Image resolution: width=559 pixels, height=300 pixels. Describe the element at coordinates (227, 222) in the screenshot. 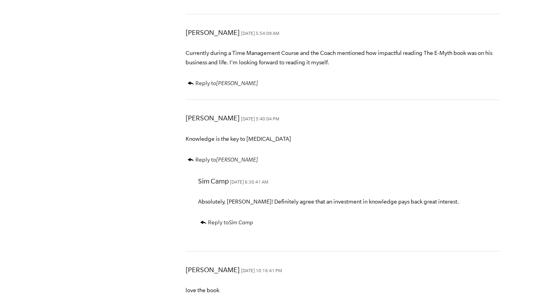

I see `button: Reply toSim Camp` at that location.